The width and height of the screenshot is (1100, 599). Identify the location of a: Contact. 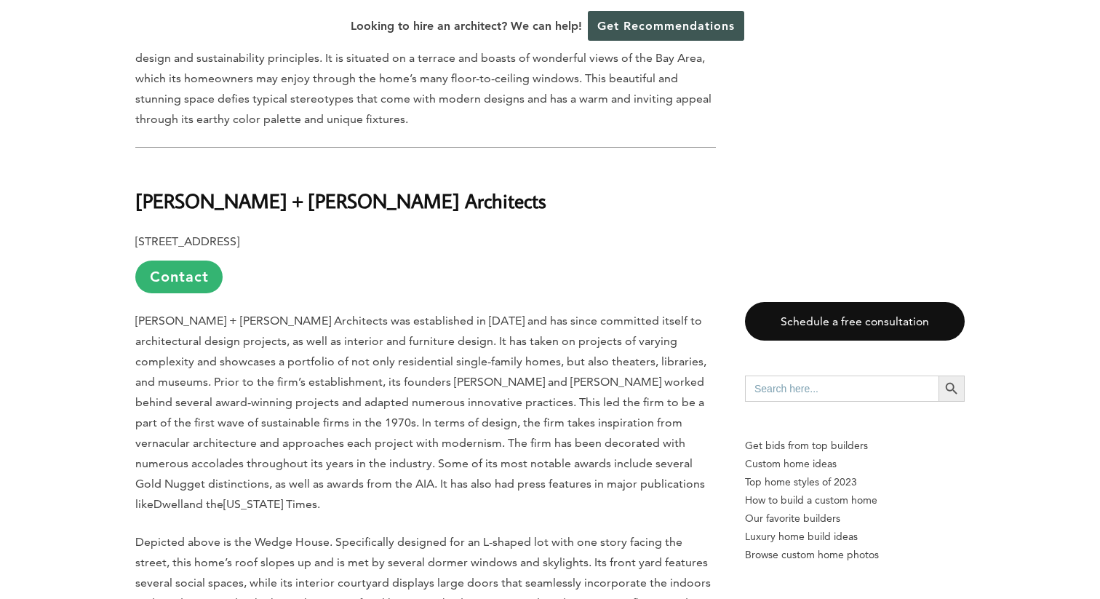
(179, 277).